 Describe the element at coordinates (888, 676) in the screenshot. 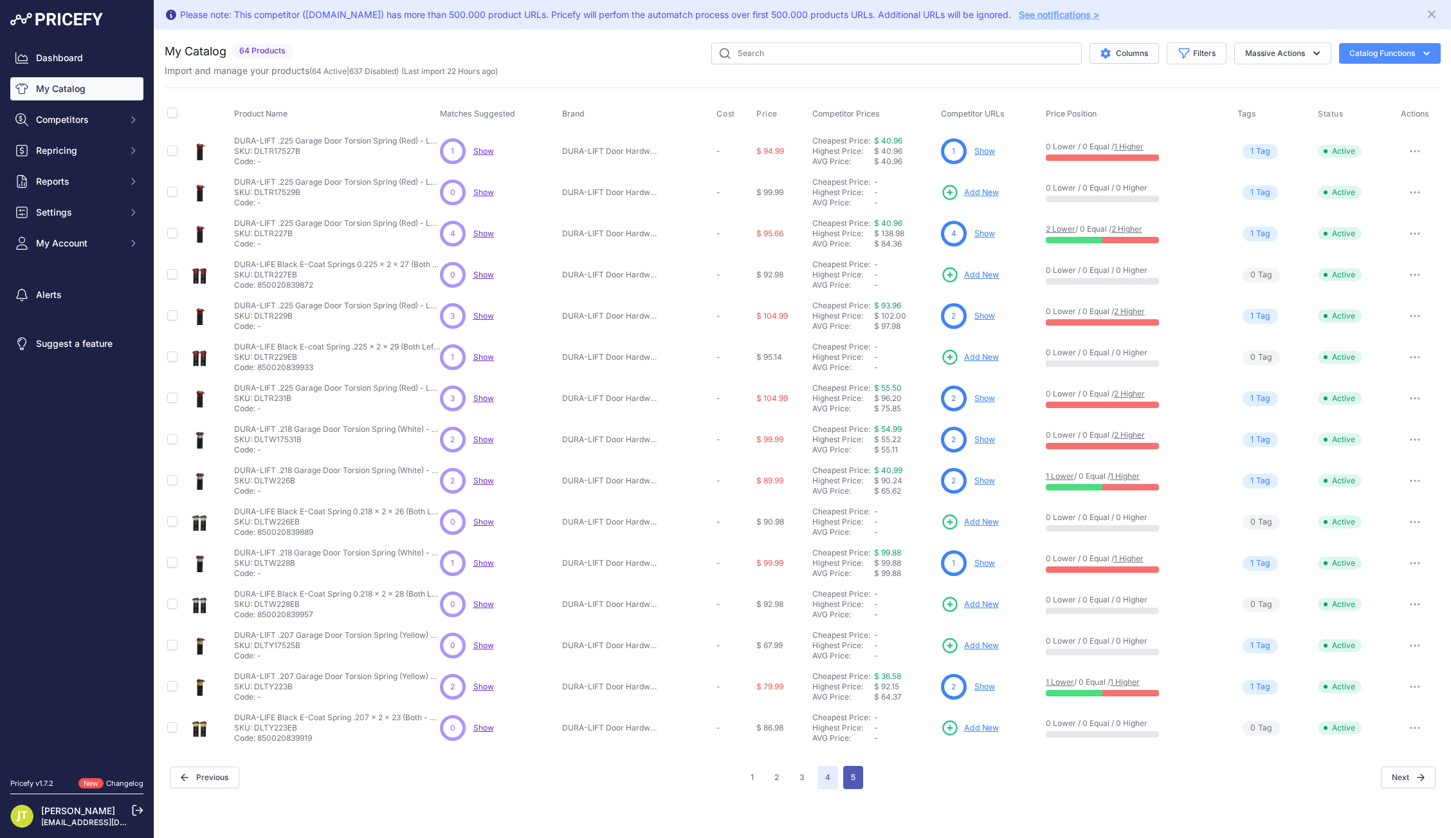

I see `a: $ 36.58` at that location.